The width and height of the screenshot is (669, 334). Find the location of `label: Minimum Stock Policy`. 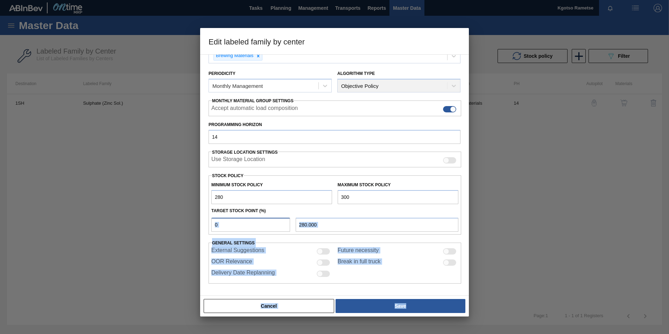

label: Minimum Stock Policy is located at coordinates (237, 185).